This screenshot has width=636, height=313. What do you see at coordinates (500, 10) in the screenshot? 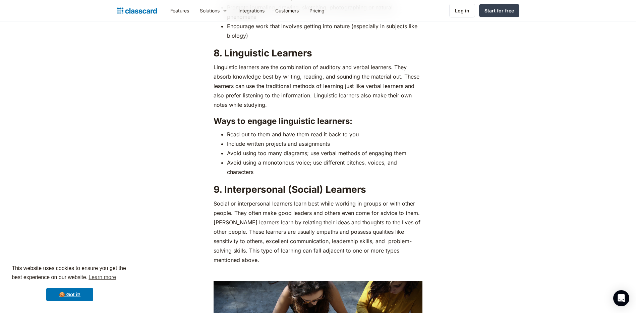
I see `a: Start for free` at bounding box center [500, 10].